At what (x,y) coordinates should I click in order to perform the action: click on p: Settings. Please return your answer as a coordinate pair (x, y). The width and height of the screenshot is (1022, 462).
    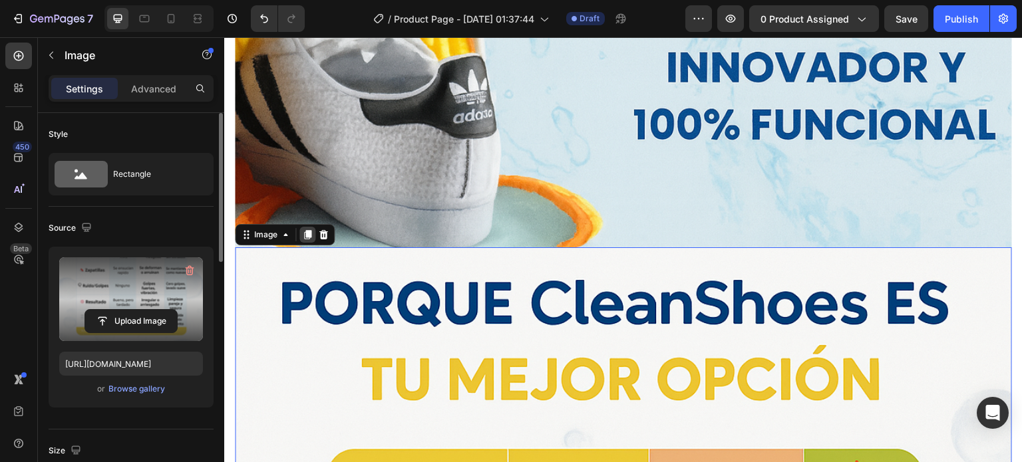
    Looking at the image, I should click on (84, 88).